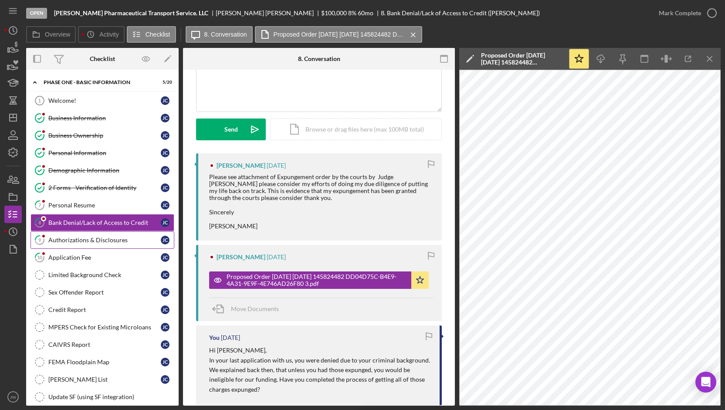  I want to click on button: 8. Conversation, so click(219, 34).